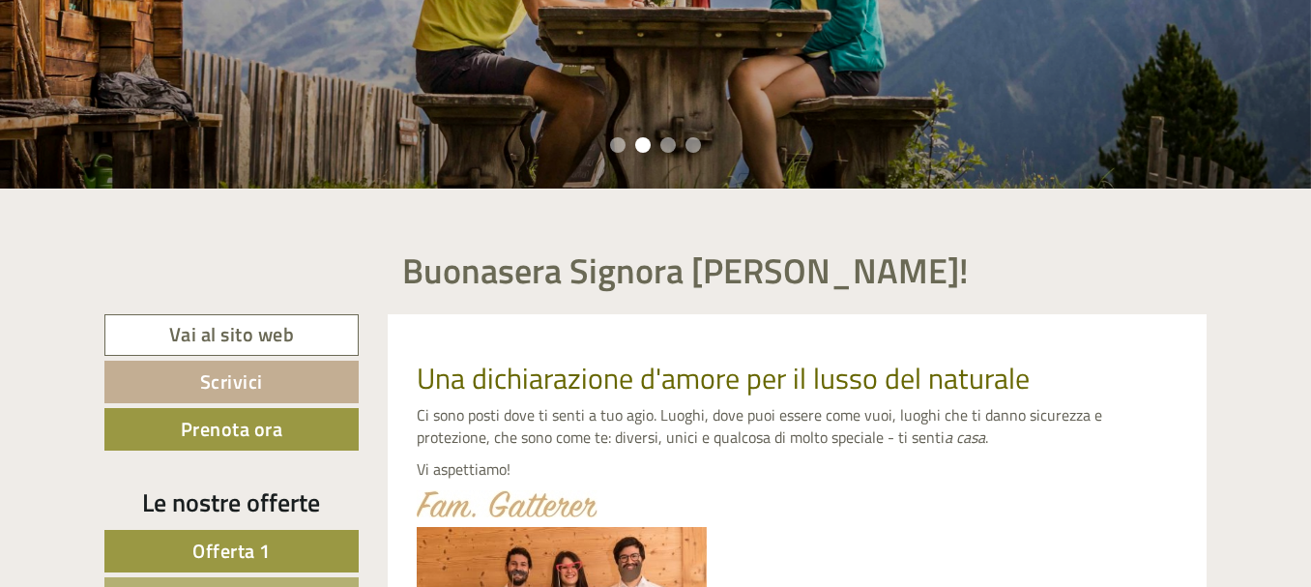  I want to click on a: Prenota ora, so click(231, 429).